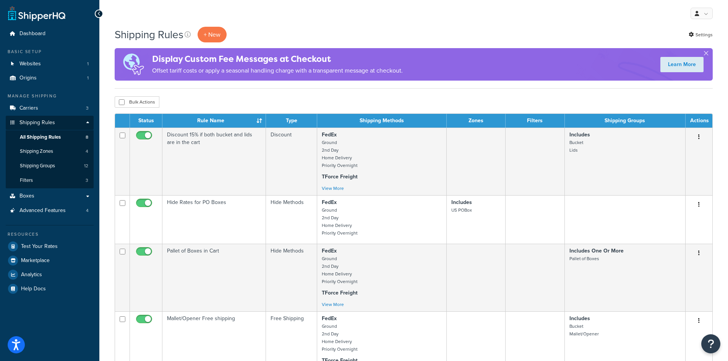 This screenshot has width=728, height=361. I want to click on span: Filters, so click(26, 180).